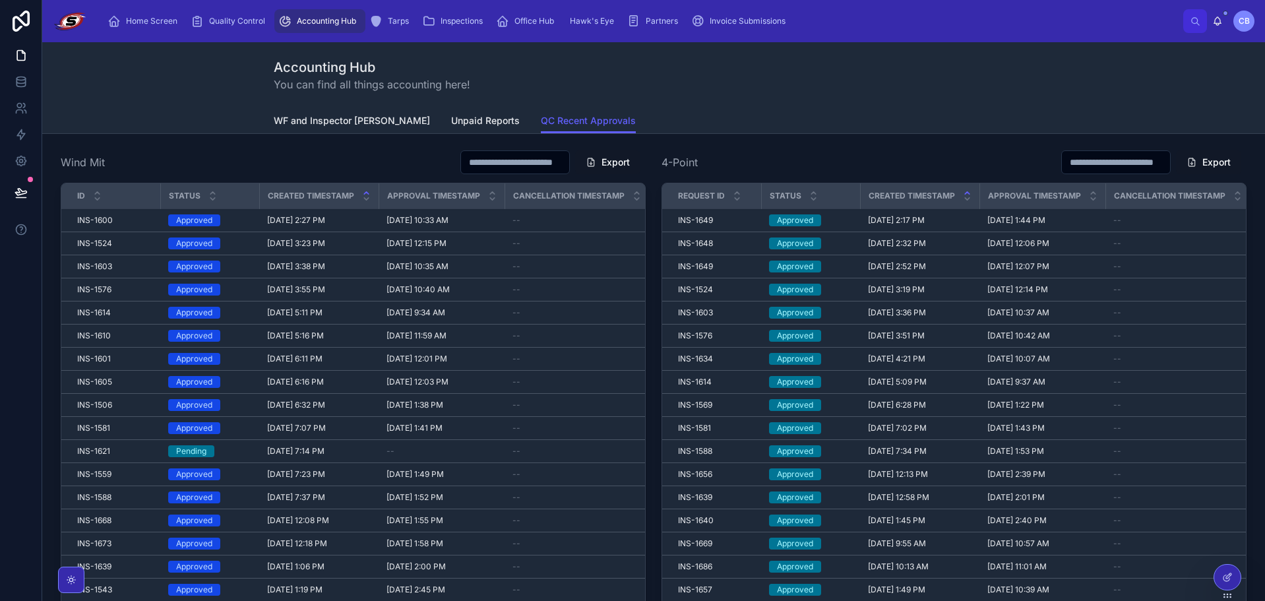 The image size is (1265, 601). I want to click on span: INS-1634, so click(695, 359).